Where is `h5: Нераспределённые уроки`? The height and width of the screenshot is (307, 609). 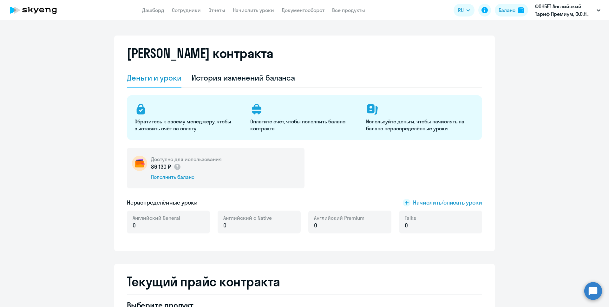 h5: Нераспределённые уроки is located at coordinates (162, 203).